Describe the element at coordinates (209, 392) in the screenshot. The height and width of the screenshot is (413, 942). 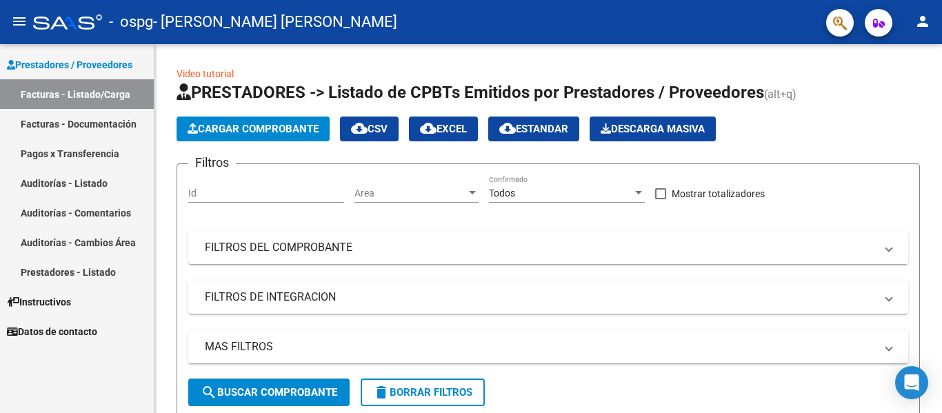
I see `mat-icon: search` at that location.